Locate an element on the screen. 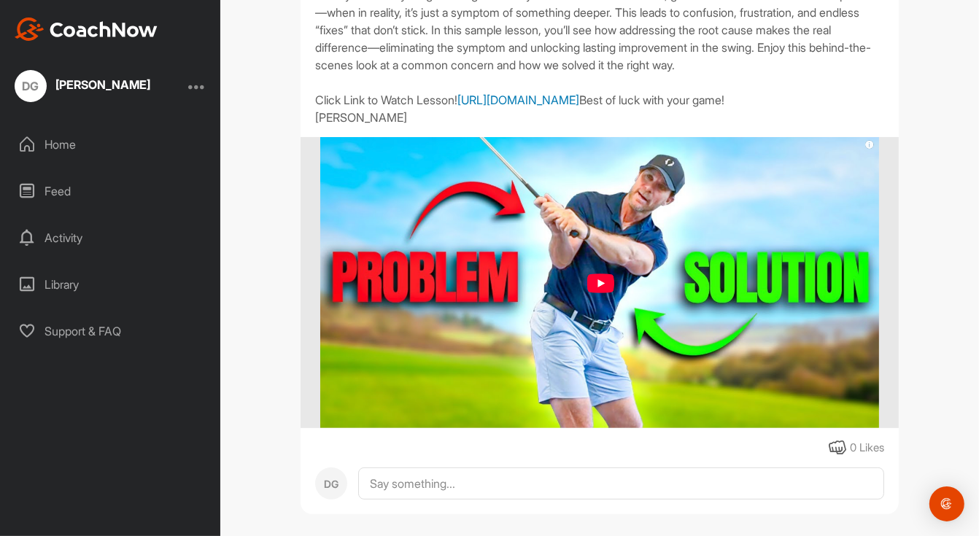  img: CoachNow is located at coordinates (86, 29).